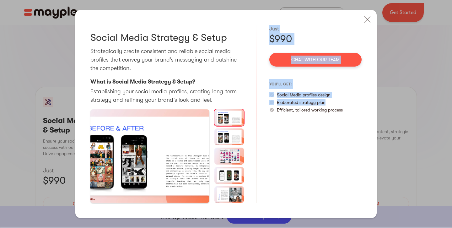 The height and width of the screenshot is (228, 452). What do you see at coordinates (304, 95) in the screenshot?
I see `p: Social Media profiles design` at bounding box center [304, 95].